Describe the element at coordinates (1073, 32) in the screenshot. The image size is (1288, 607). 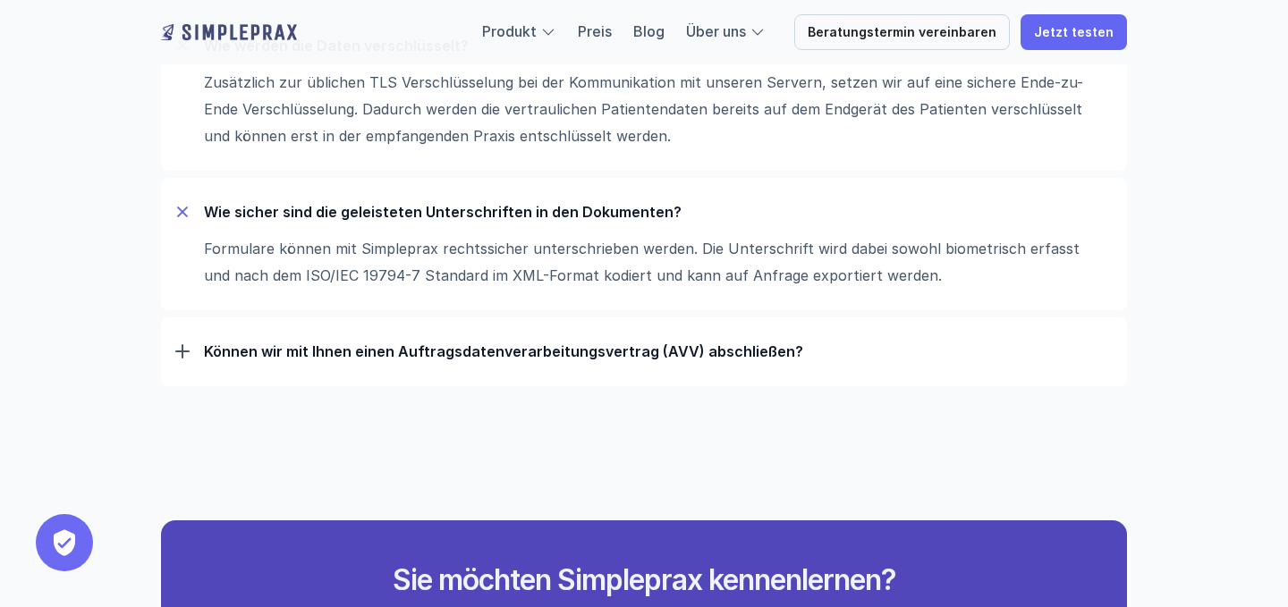
I see `a: Jetzt testen` at that location.